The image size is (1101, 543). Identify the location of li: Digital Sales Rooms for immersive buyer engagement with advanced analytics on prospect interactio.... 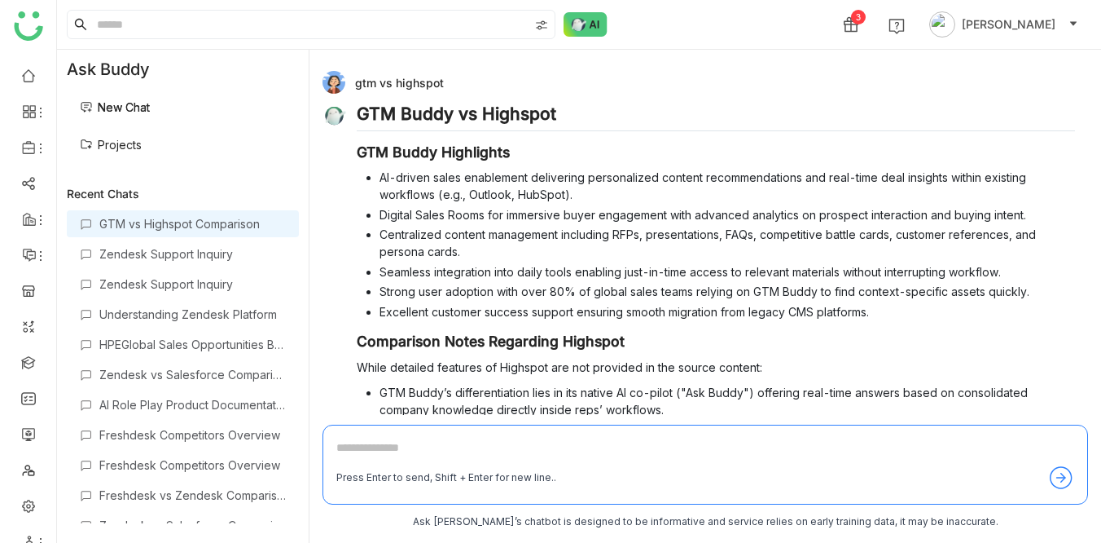
(727, 214).